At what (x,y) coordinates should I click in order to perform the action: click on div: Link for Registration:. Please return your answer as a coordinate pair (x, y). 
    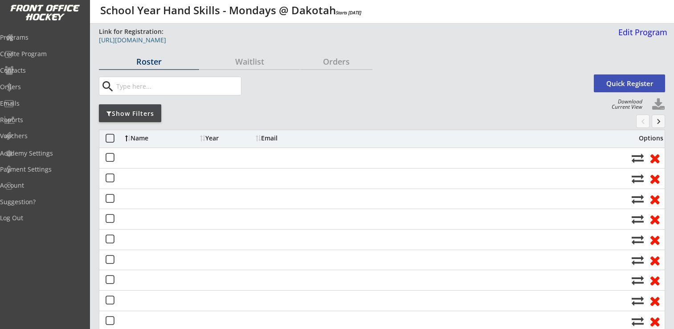
    Looking at the image, I should click on (132, 32).